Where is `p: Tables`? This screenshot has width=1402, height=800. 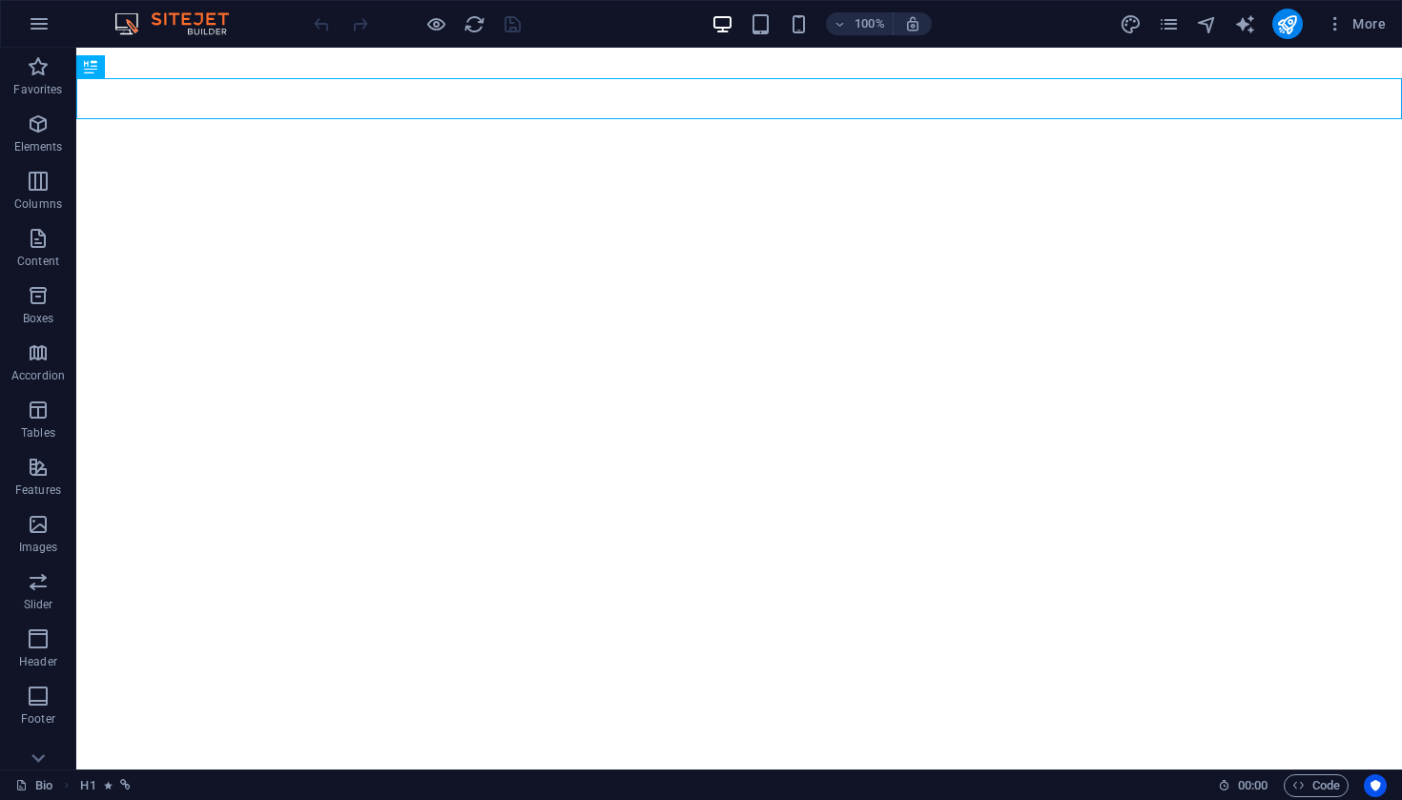
p: Tables is located at coordinates (38, 433).